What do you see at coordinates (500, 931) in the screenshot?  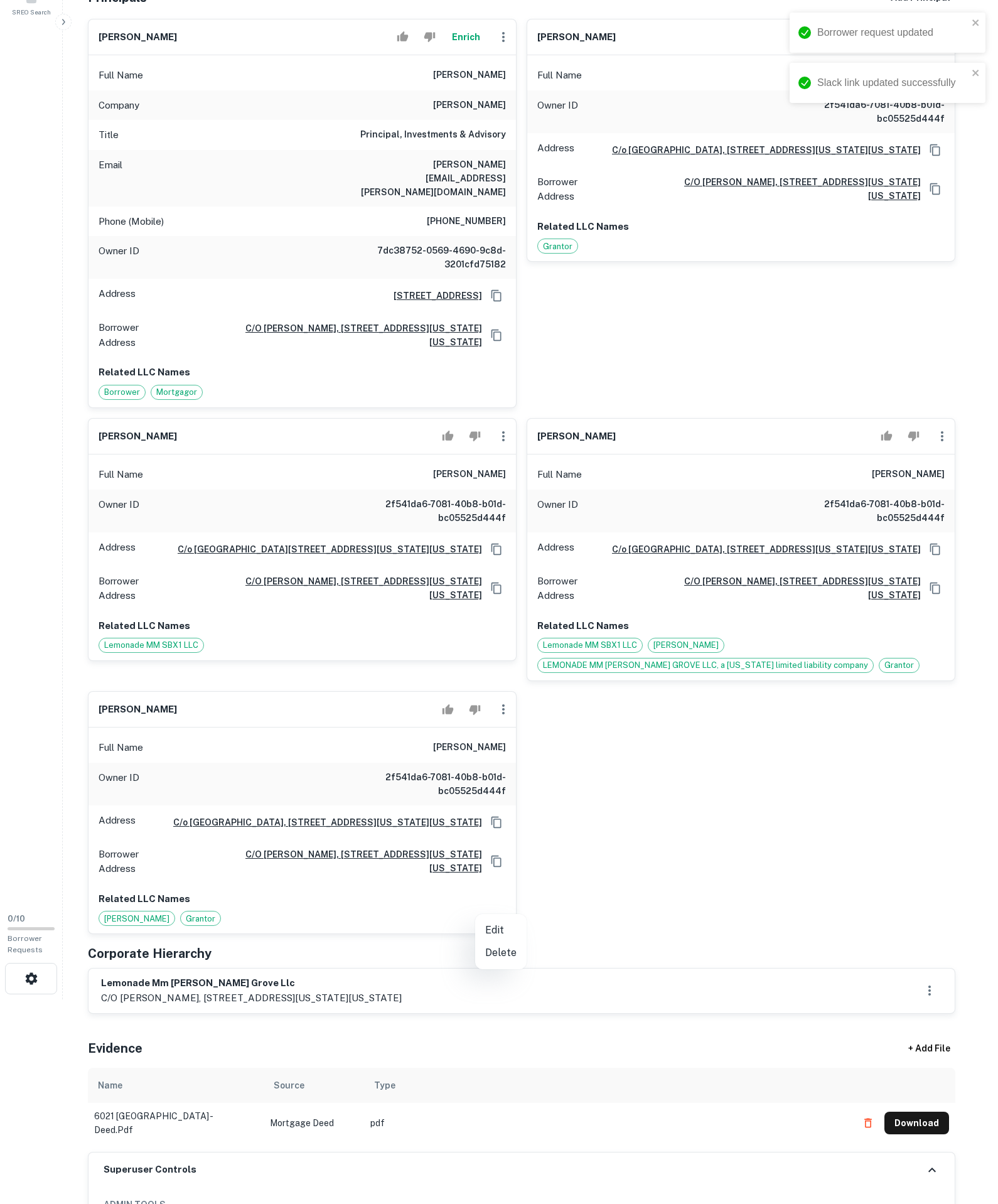 I see `li: Edit` at bounding box center [500, 931].